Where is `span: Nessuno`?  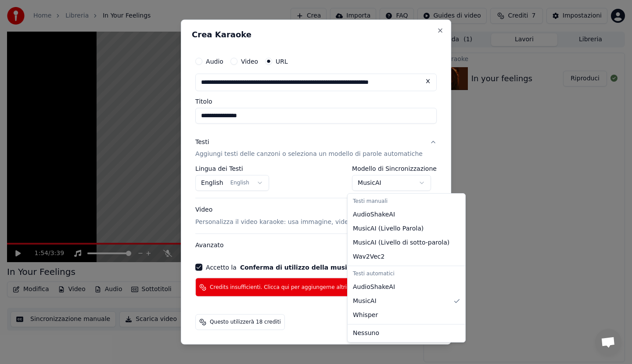
span: Nessuno is located at coordinates (366, 333).